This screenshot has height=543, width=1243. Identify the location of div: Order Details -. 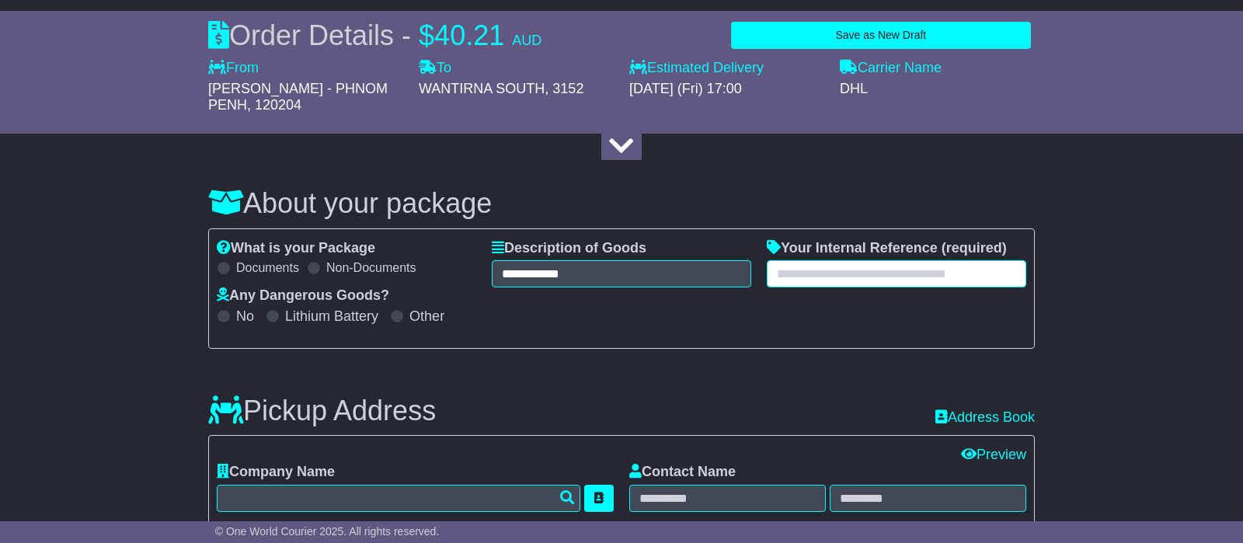
(374, 35).